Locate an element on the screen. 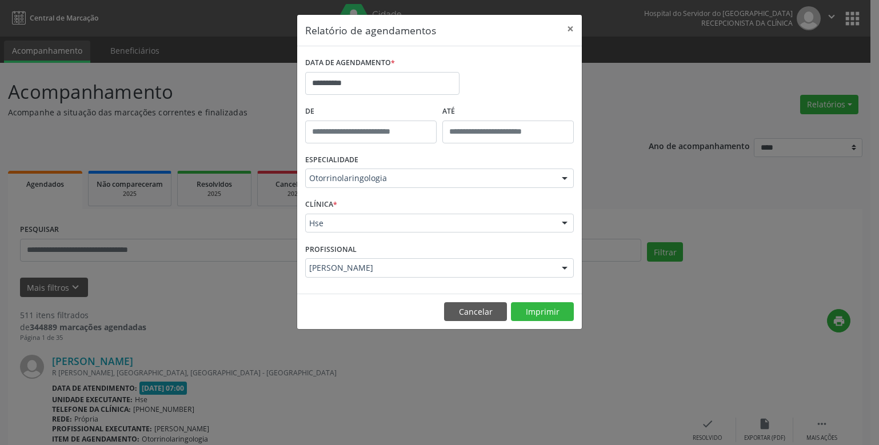 The height and width of the screenshot is (445, 879). button: Imprimir is located at coordinates (543, 312).